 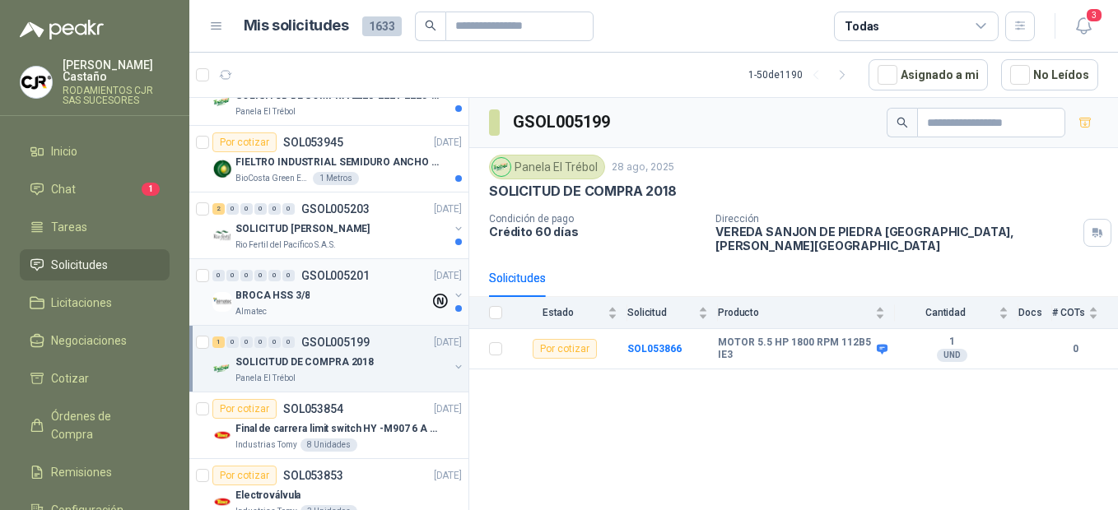 What do you see at coordinates (862, 26) in the screenshot?
I see `div: Todas` at bounding box center [862, 26].